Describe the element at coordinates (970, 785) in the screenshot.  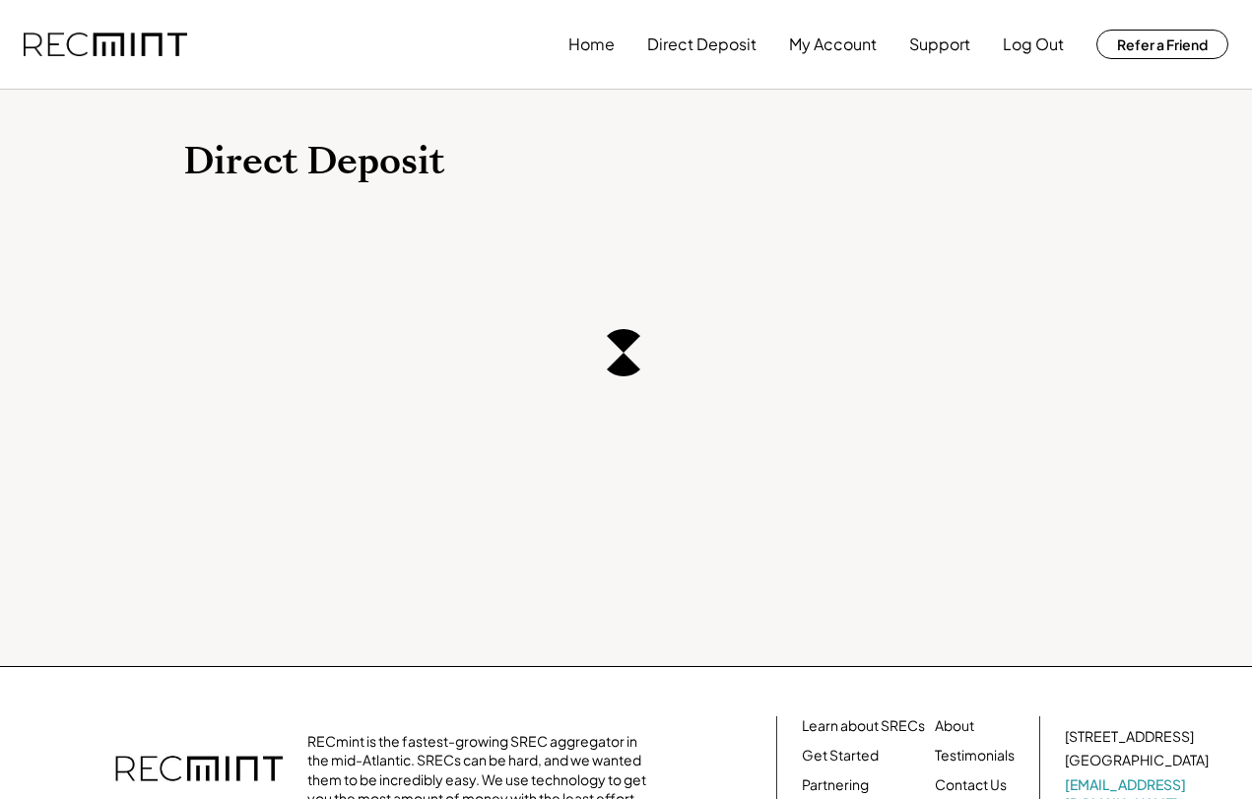
I see `a: Contact Us` at that location.